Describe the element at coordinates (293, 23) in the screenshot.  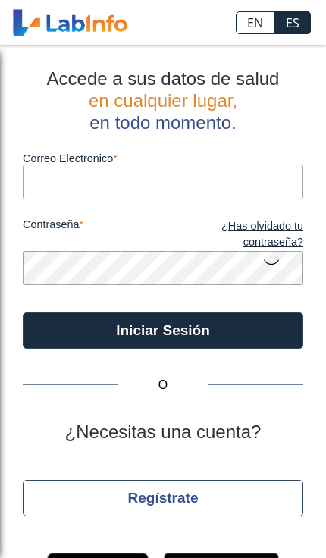
I see `a: ES` at that location.